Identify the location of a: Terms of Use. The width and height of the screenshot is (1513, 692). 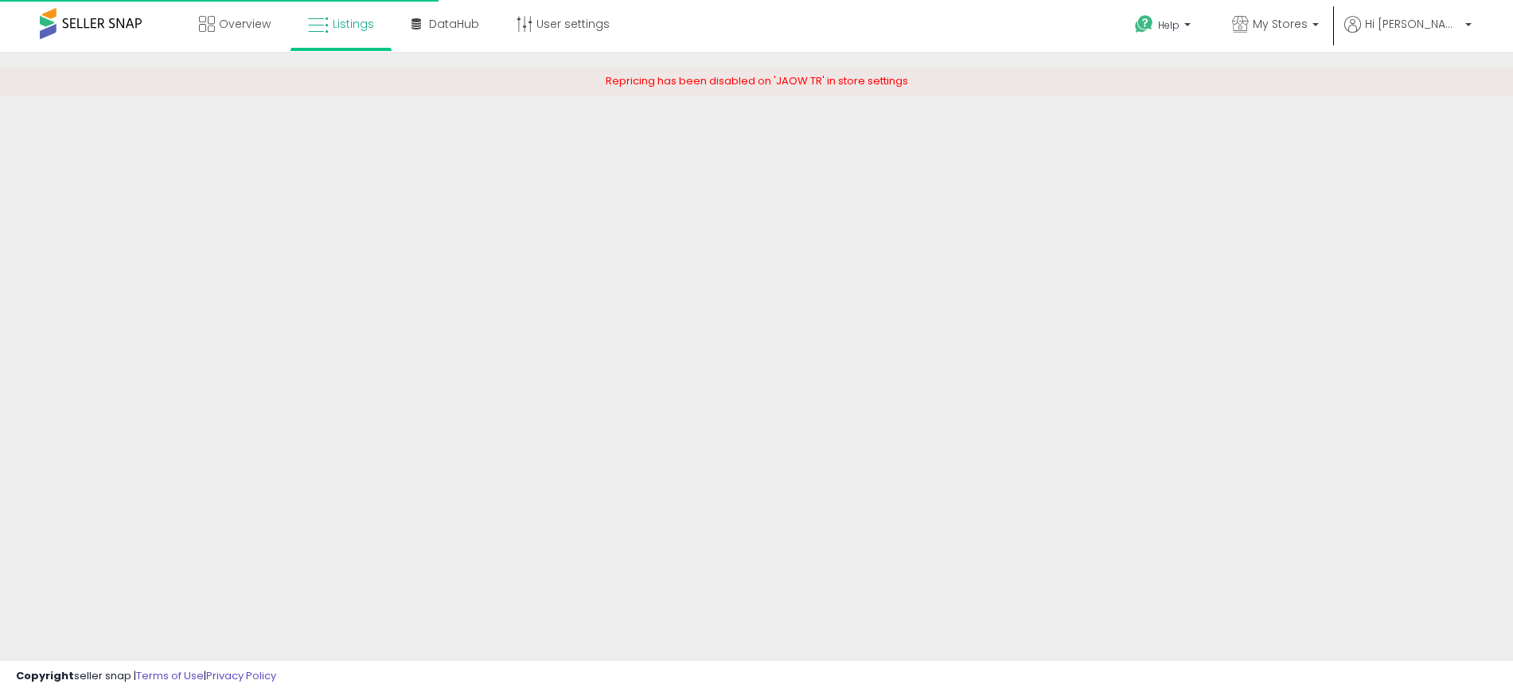
(170, 675).